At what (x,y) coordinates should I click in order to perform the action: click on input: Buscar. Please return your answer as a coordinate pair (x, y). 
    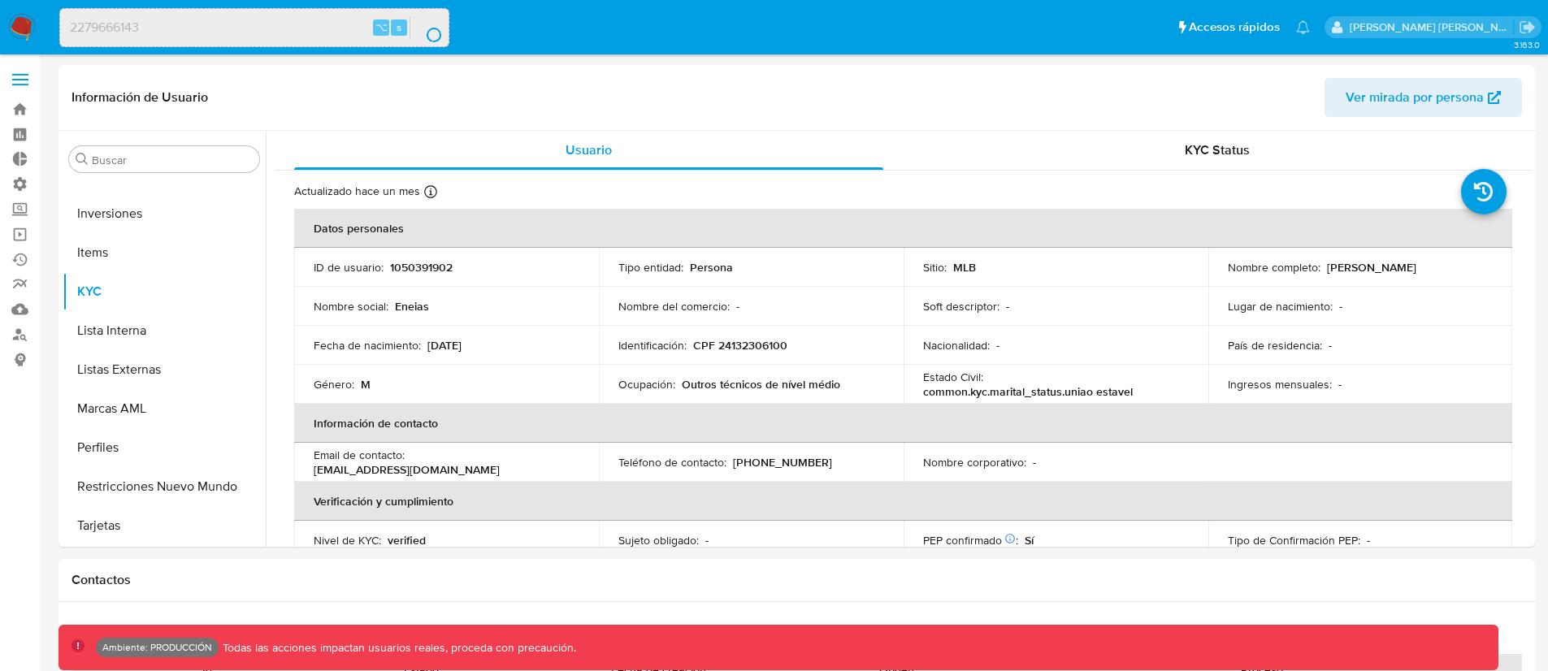
    Looking at the image, I should click on (172, 160).